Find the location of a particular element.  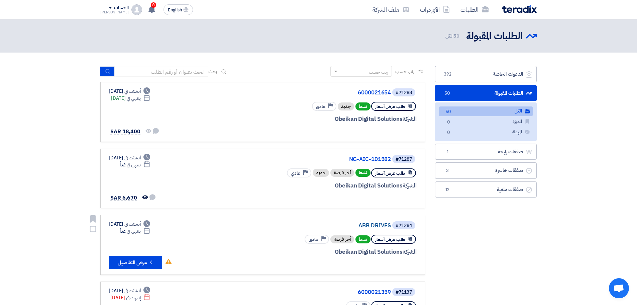

a: المميزة is located at coordinates (486, 121).